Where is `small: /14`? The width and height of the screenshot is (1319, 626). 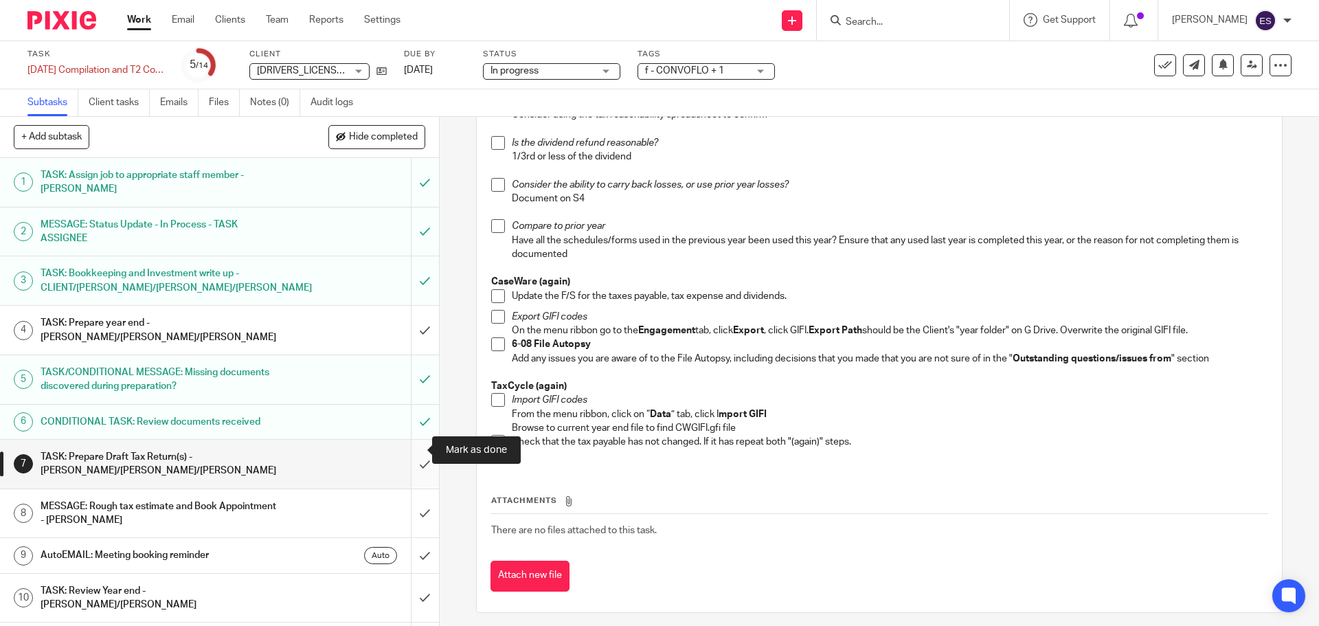 small: /14 is located at coordinates (202, 65).